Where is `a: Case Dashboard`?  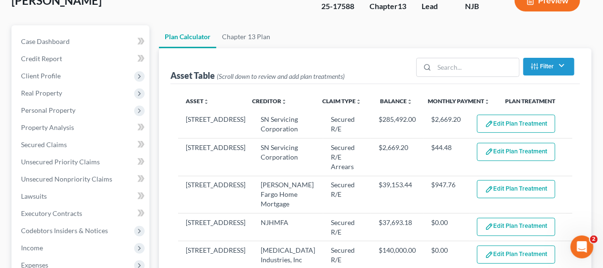 a: Case Dashboard is located at coordinates (81, 42).